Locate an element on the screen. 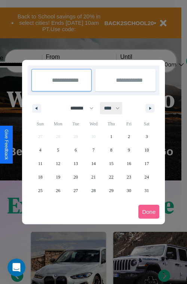 This screenshot has height=284, width=187. span: 6 is located at coordinates (76, 150).